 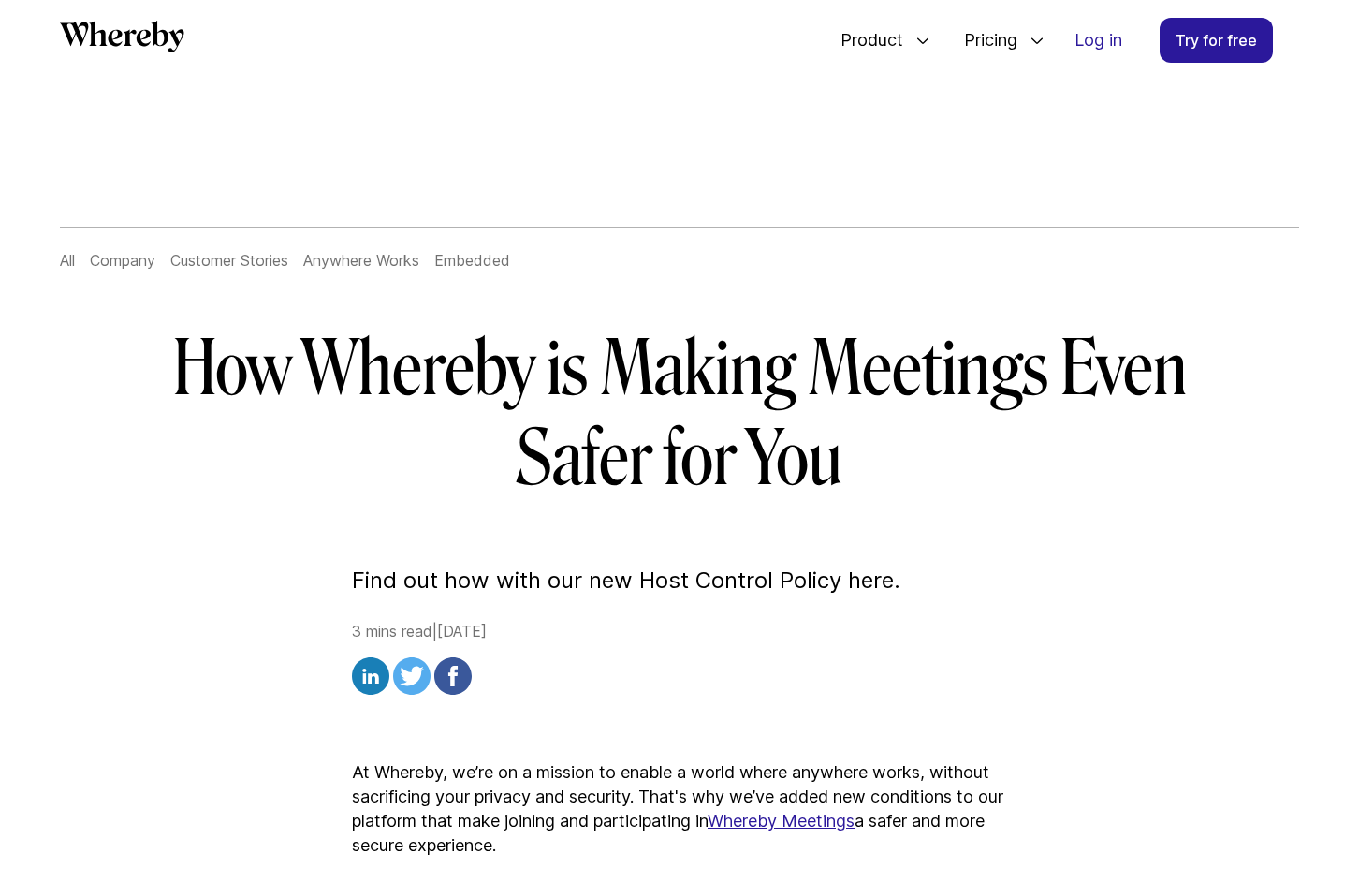 I want to click on span: Pricing, so click(x=984, y=40).